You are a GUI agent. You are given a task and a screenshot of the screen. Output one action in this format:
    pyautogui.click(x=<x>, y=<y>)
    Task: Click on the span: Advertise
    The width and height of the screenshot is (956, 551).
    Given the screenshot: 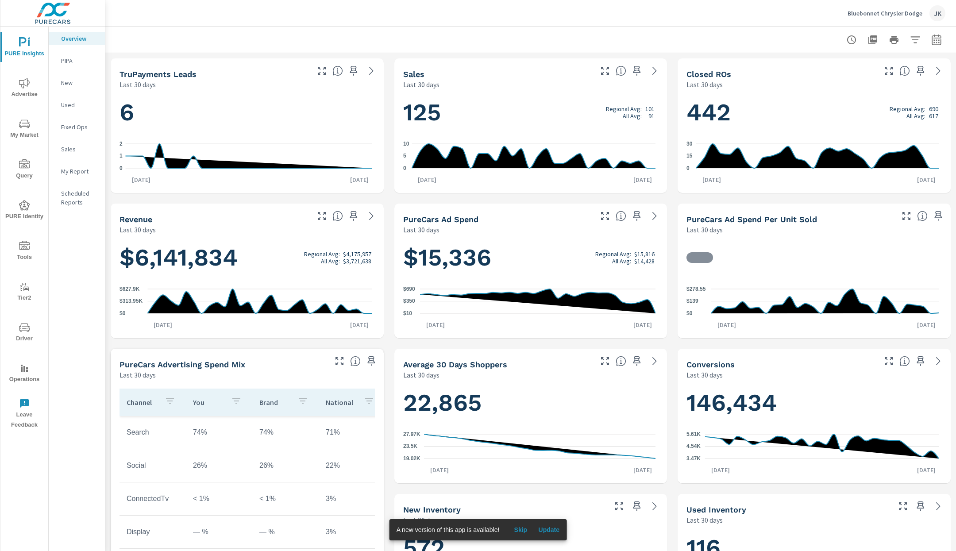 What is the action you would take?
    pyautogui.click(x=24, y=89)
    